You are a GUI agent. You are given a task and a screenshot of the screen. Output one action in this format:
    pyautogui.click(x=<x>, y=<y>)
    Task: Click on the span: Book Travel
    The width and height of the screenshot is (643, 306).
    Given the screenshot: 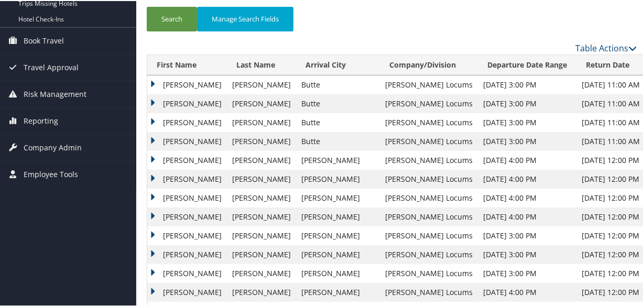 What is the action you would take?
    pyautogui.click(x=44, y=40)
    